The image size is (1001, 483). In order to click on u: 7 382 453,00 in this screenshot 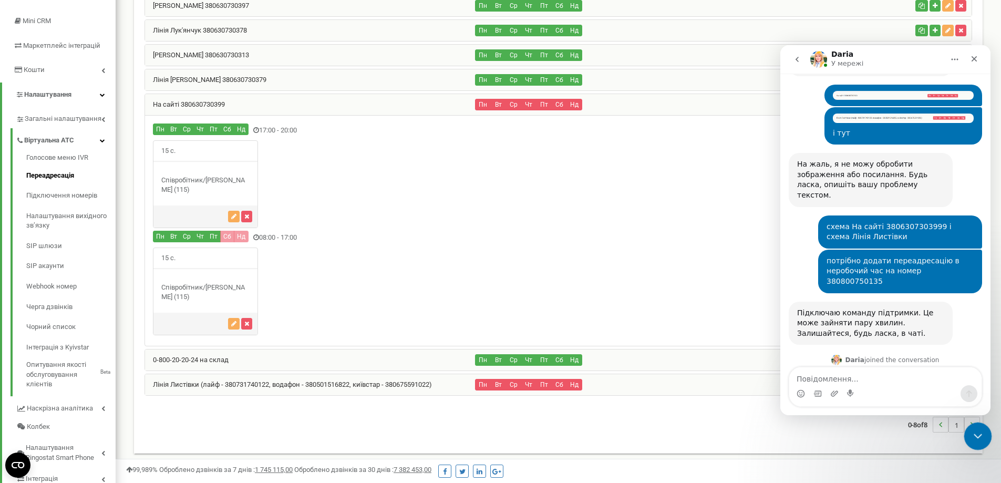, I will do `click(412, 469)`.